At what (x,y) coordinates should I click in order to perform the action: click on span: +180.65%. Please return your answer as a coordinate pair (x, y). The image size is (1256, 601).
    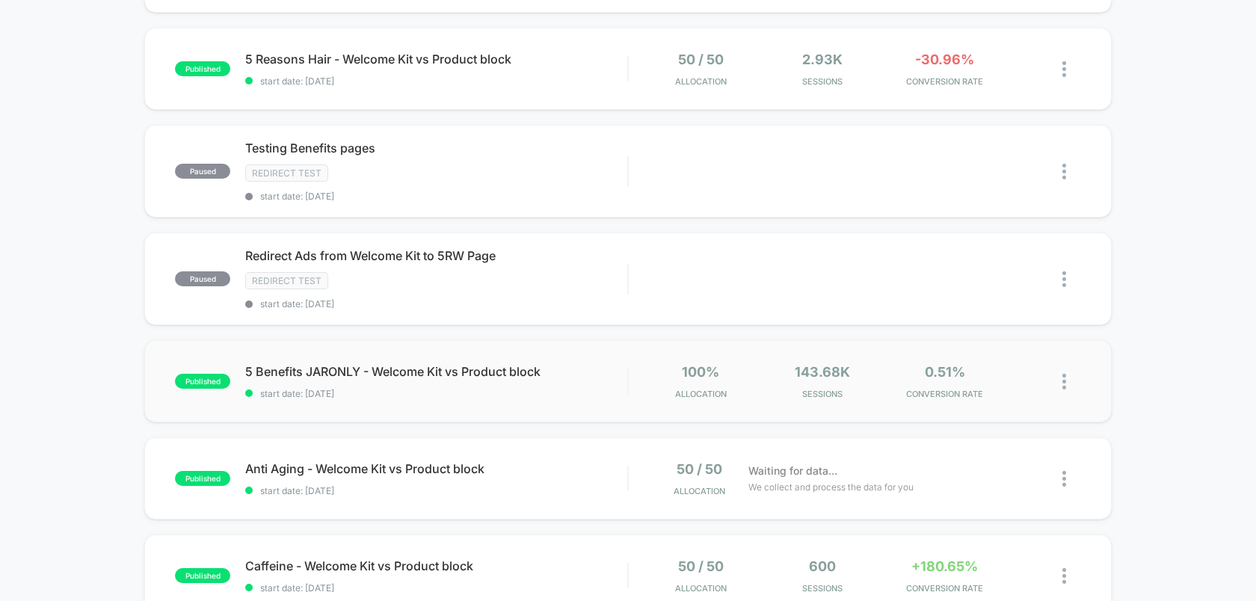
    Looking at the image, I should click on (944, 566).